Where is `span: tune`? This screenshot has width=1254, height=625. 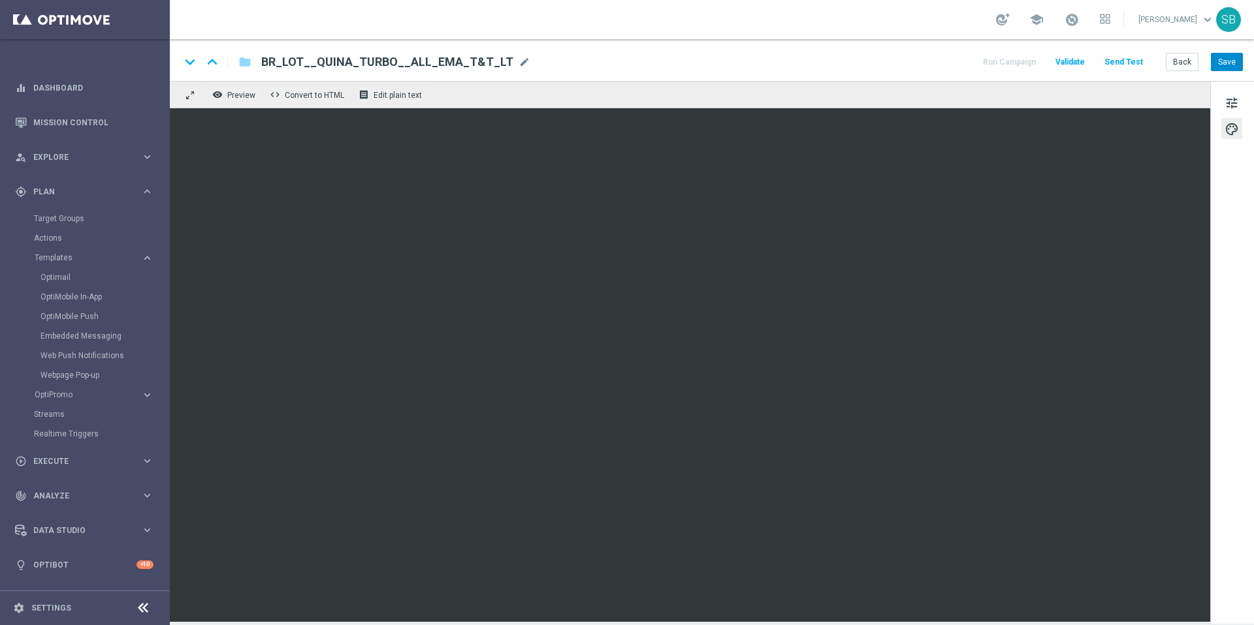 span: tune is located at coordinates (1231, 103).